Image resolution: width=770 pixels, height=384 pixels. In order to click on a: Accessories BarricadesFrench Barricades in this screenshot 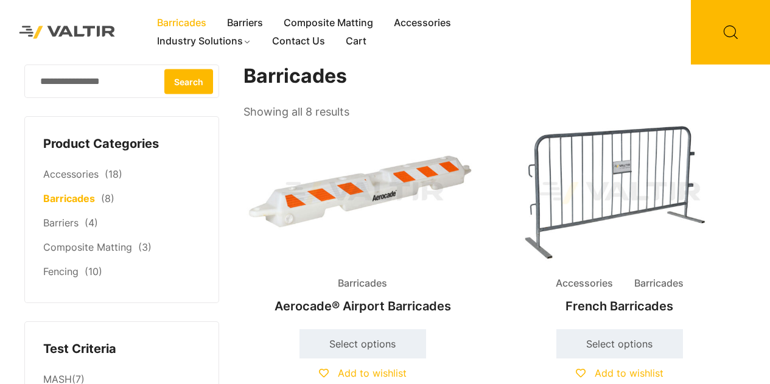, I will do `click(619, 220)`.